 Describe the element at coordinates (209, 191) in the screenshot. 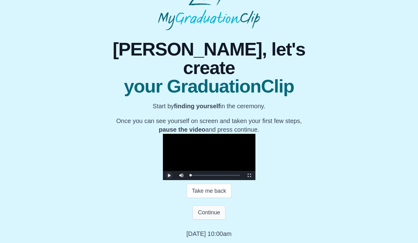

I see `button: Take me back` at that location.